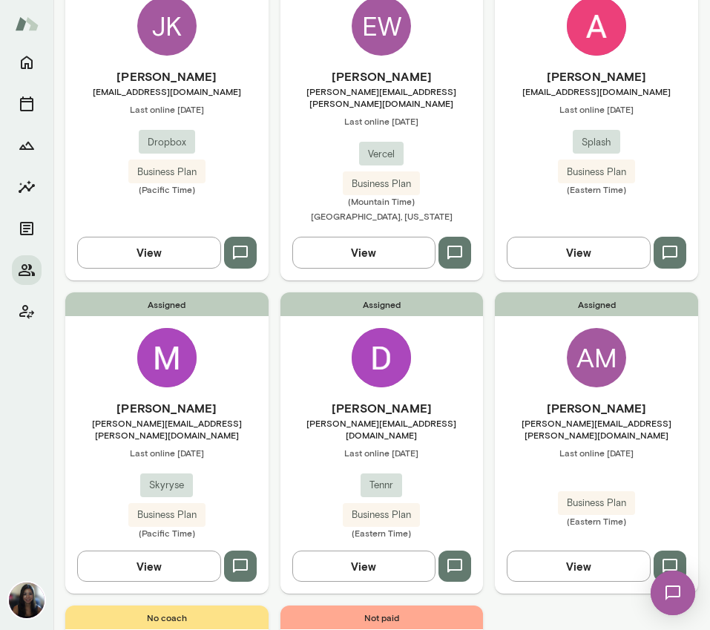 The image size is (710, 630). Describe the element at coordinates (381, 154) in the screenshot. I see `span: Vercel` at that location.